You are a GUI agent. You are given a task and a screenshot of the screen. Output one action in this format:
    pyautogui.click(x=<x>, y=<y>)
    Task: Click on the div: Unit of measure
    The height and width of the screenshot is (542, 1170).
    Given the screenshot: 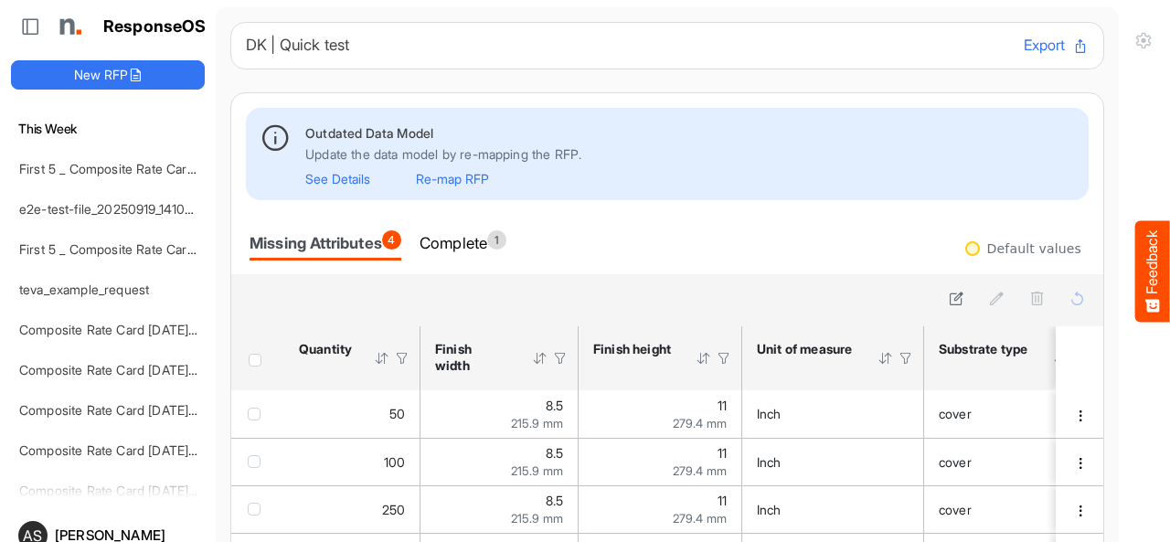 What is the action you would take?
    pyautogui.click(x=805, y=349)
    